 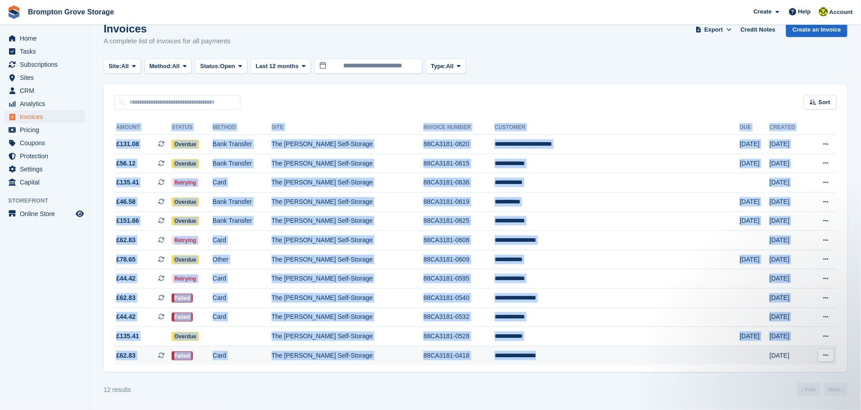 I want to click on td: 88CA3181-0540, so click(x=459, y=297).